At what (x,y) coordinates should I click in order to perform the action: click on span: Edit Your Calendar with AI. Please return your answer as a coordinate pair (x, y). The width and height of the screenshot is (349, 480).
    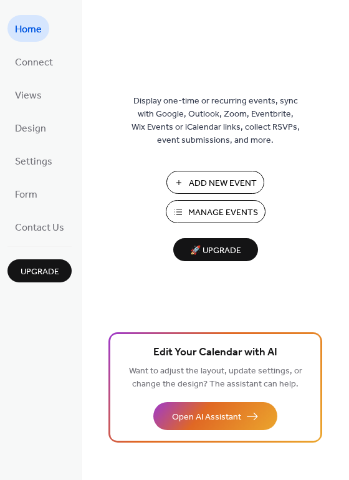
    Looking at the image, I should click on (215, 353).